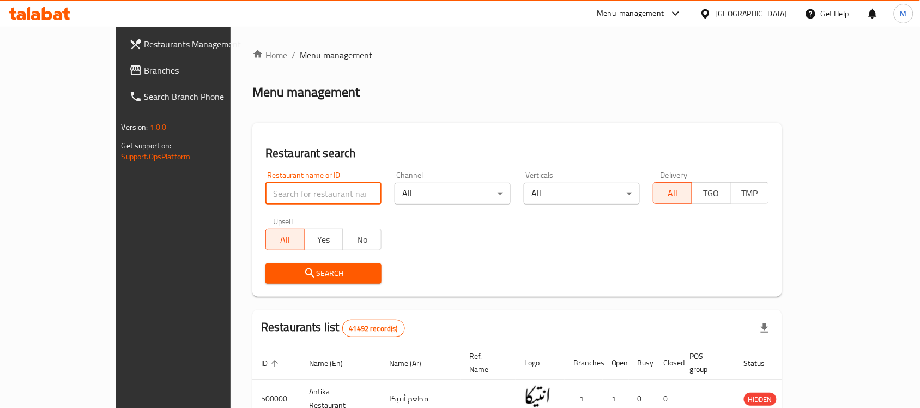 This screenshot has height=408, width=920. Describe the element at coordinates (147, 145) in the screenshot. I see `span: Get support on:` at that location.